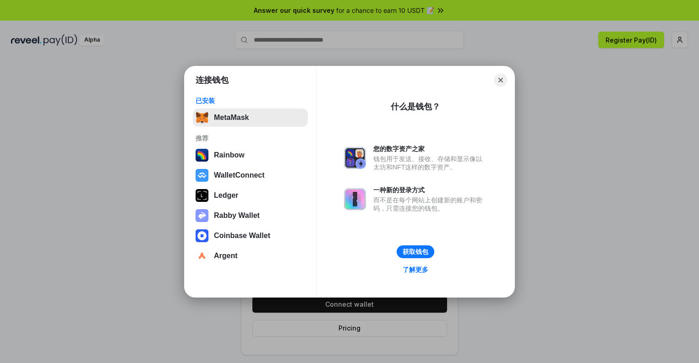  I want to click on button: Rainbow, so click(250, 155).